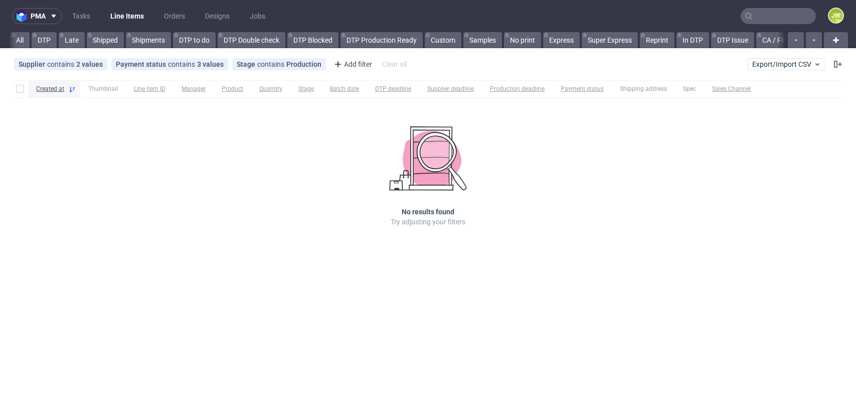 The width and height of the screenshot is (856, 407). I want to click on span: Supplier deadline, so click(450, 89).